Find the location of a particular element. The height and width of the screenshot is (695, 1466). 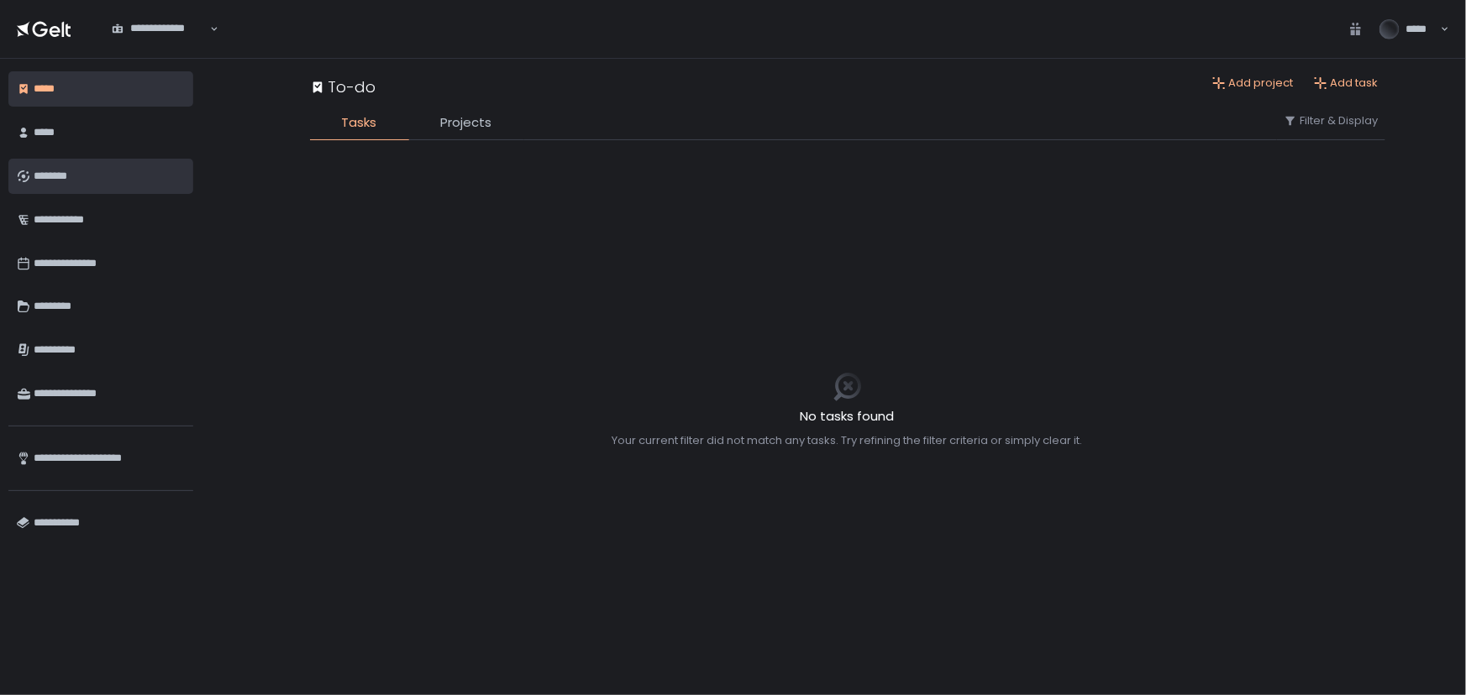

button: Filter & Display is located at coordinates (1330, 121).